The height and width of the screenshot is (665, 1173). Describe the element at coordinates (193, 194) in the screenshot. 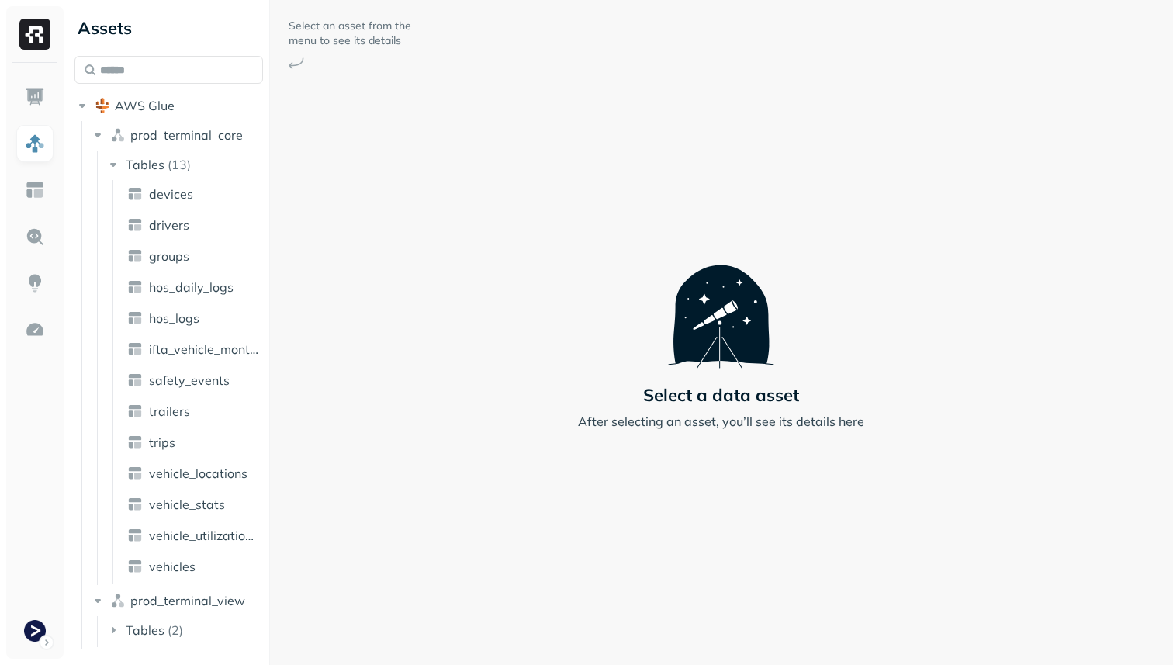

I see `a: devices` at that location.